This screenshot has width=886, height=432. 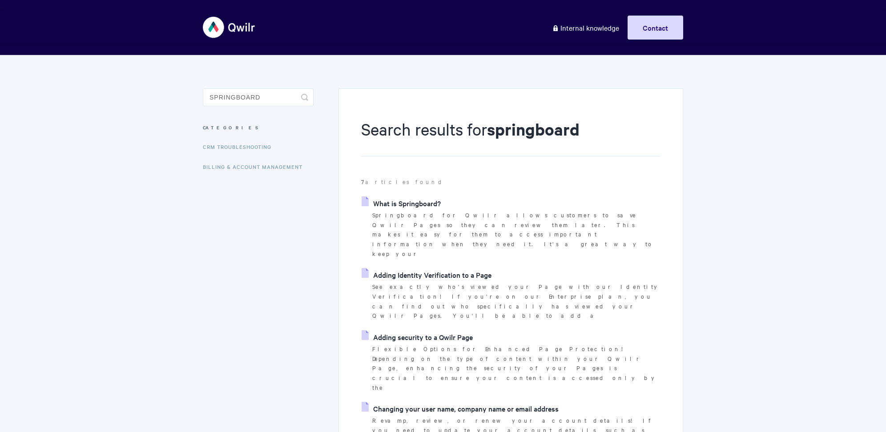 I want to click on p: Flexible Options for Enhanced Page Protection! Depending on the type of content within your Qwilr..., so click(x=516, y=368).